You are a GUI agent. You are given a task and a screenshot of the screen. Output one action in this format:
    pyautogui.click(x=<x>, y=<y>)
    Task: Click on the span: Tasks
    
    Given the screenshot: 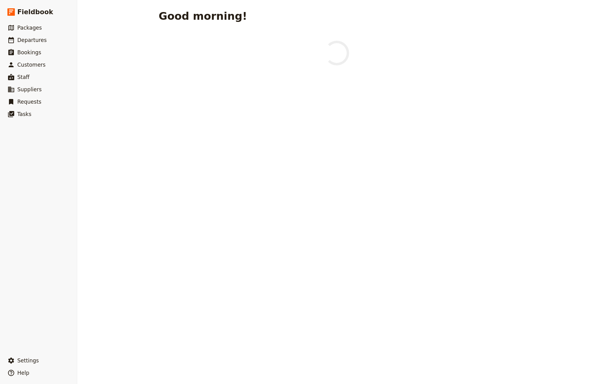 What is the action you would take?
    pyautogui.click(x=24, y=114)
    